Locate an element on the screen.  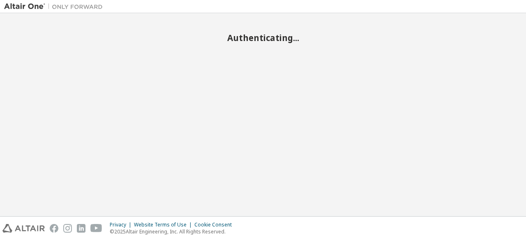
img: instagram.svg is located at coordinates (67, 228).